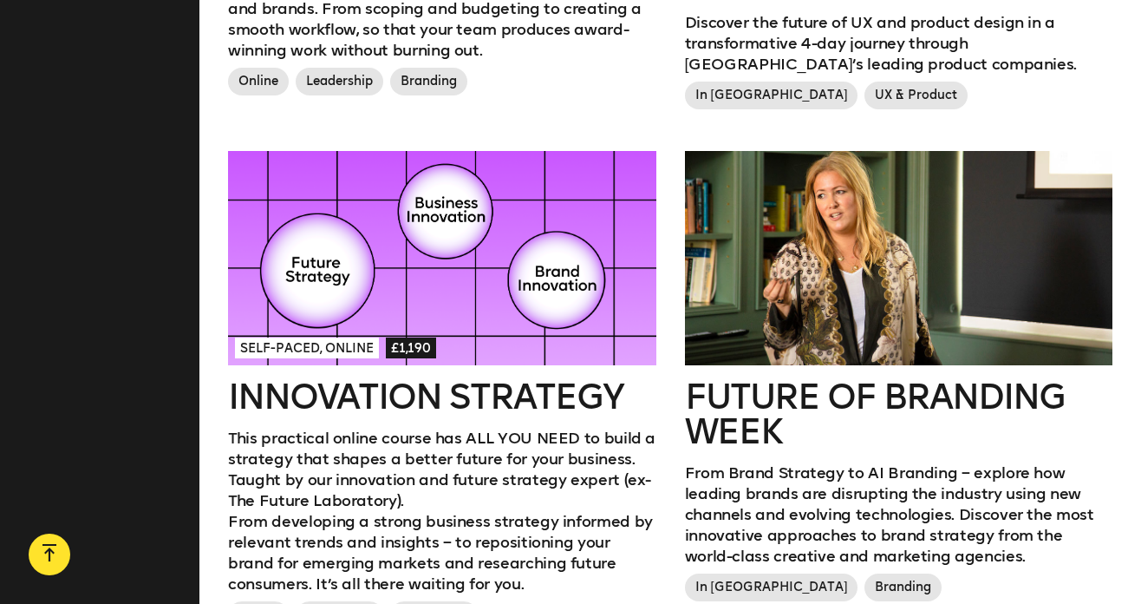 This screenshot has width=1141, height=604. What do you see at coordinates (442, 552) in the screenshot?
I see `p: From developing a strong business strategy informed by relevant trends and insights – to repositi...` at bounding box center [442, 552].